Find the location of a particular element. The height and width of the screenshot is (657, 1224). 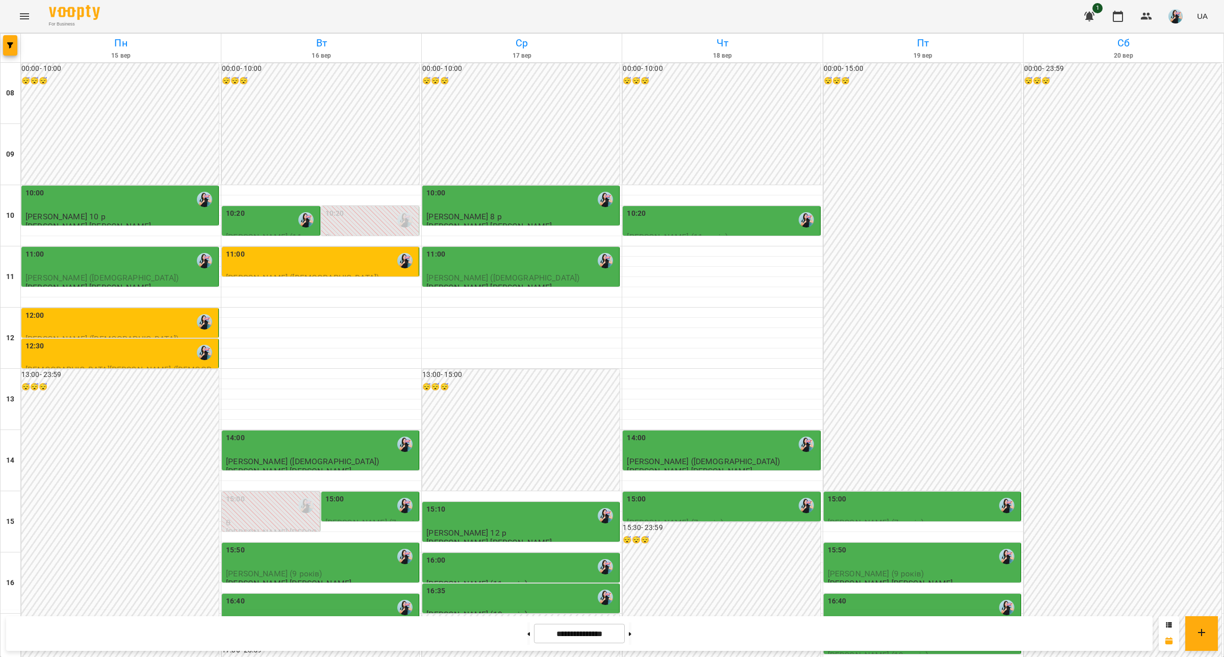

button: Menu is located at coordinates (24, 16).